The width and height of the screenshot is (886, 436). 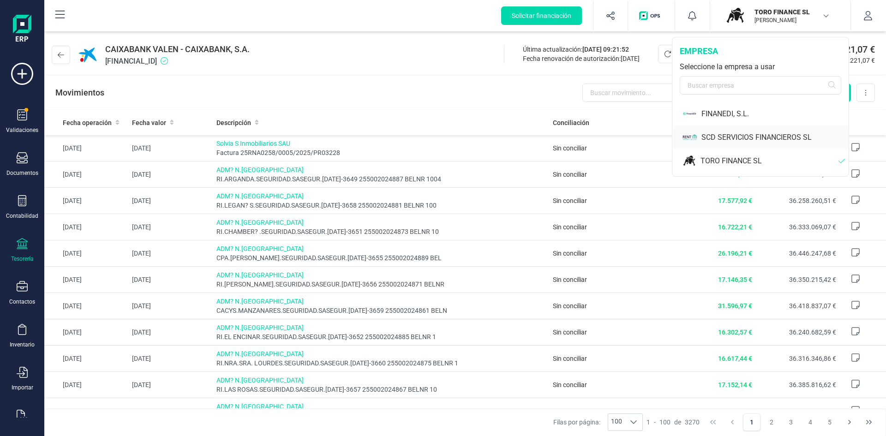 I want to click on span: 17.152,14 €, so click(x=735, y=385).